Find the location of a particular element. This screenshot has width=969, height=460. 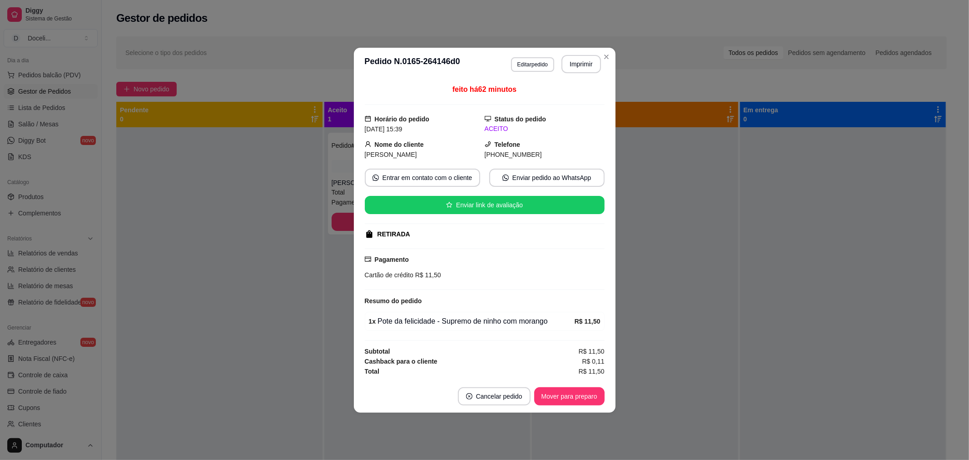

h3: Pedido N. 0165-264146d0 is located at coordinates (413, 64).